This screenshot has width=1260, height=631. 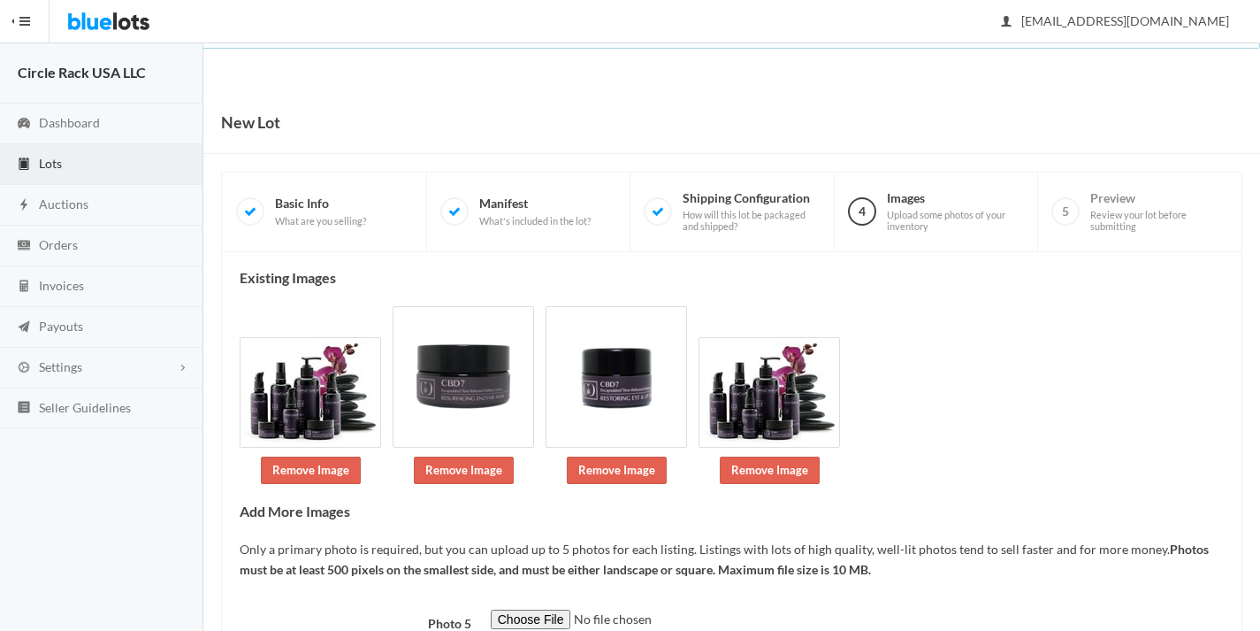 I want to click on span: Settings, so click(x=60, y=366).